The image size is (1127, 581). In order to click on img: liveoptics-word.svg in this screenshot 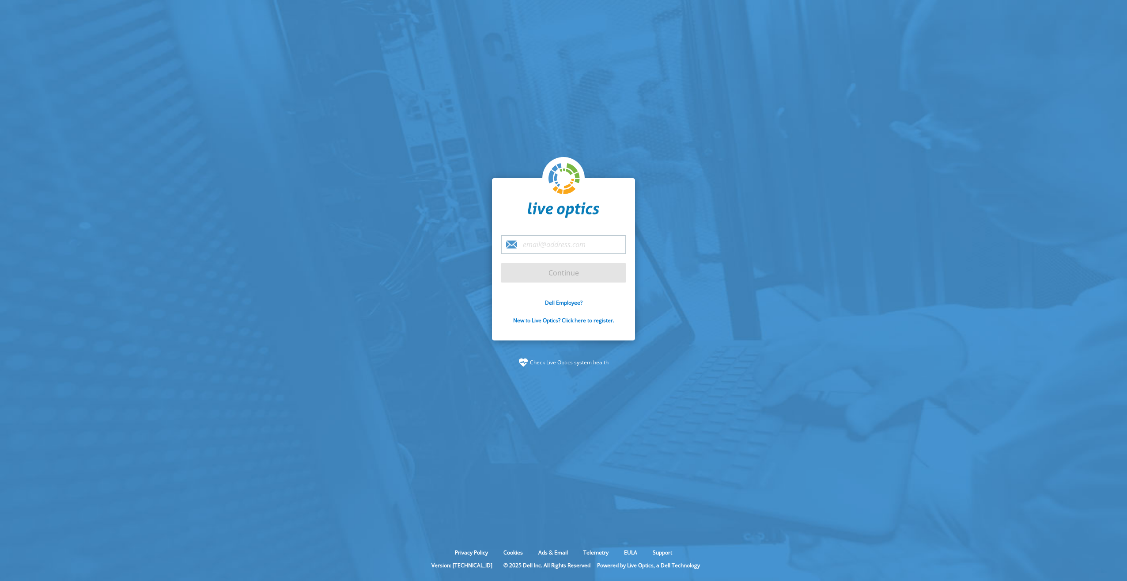, I will do `click(564, 210)`.